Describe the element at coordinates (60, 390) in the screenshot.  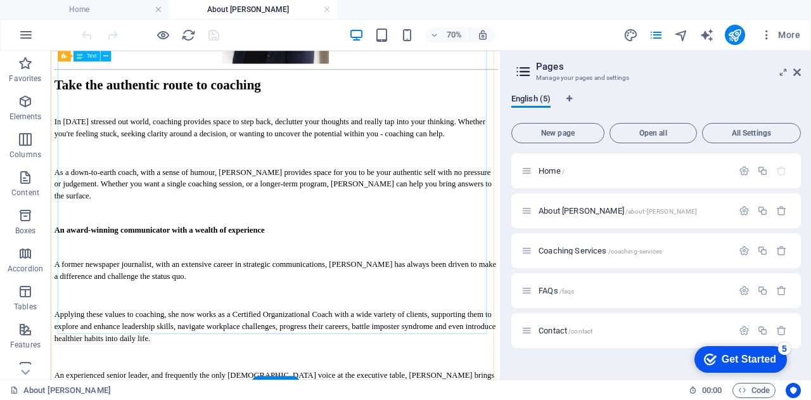
I see `a: Click to cancel selection. Double-click to open Pages` at that location.